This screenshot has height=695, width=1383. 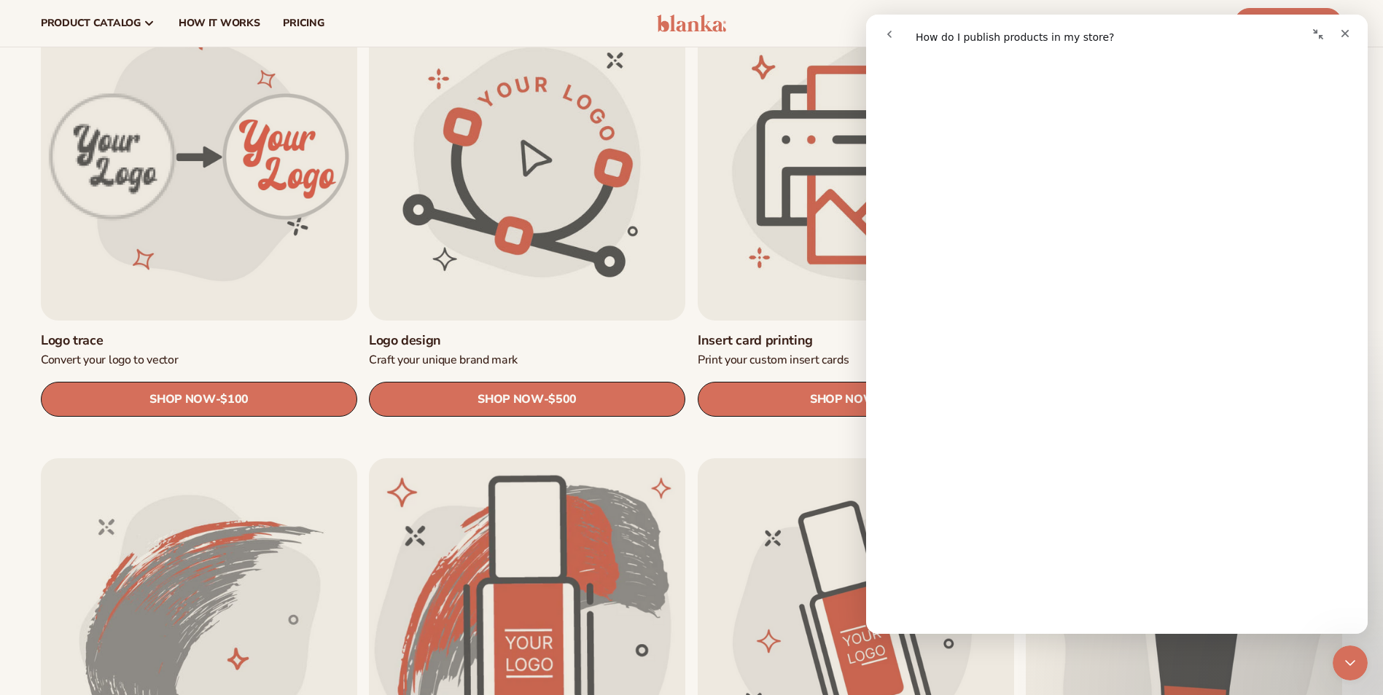 I want to click on span: $100, so click(x=234, y=400).